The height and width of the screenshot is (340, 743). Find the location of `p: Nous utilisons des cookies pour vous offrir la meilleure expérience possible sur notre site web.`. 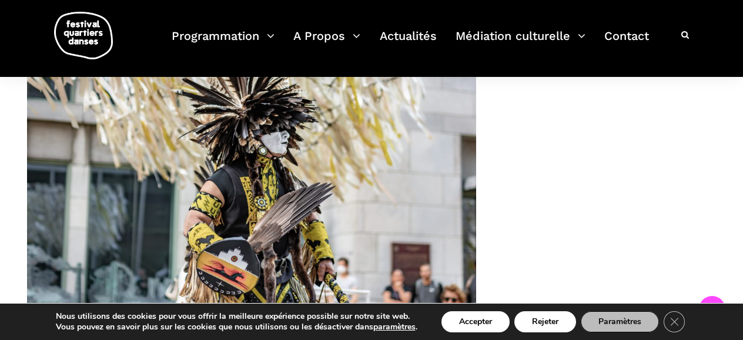

p: Nous utilisons des cookies pour vous offrir la meilleure expérience possible sur notre site web. is located at coordinates (236, 317).